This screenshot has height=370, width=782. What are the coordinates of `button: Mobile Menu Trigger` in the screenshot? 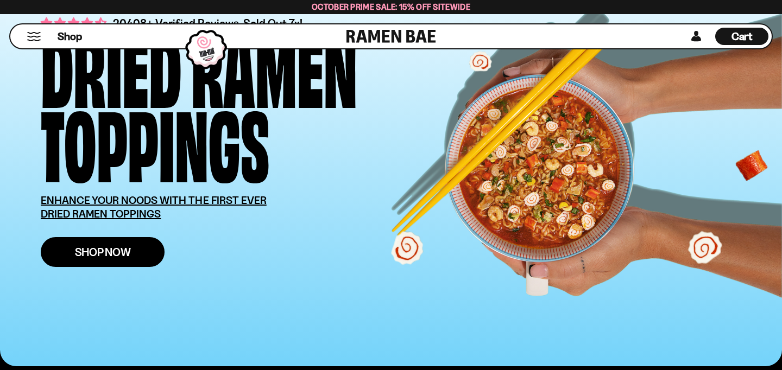 It's located at (34, 36).